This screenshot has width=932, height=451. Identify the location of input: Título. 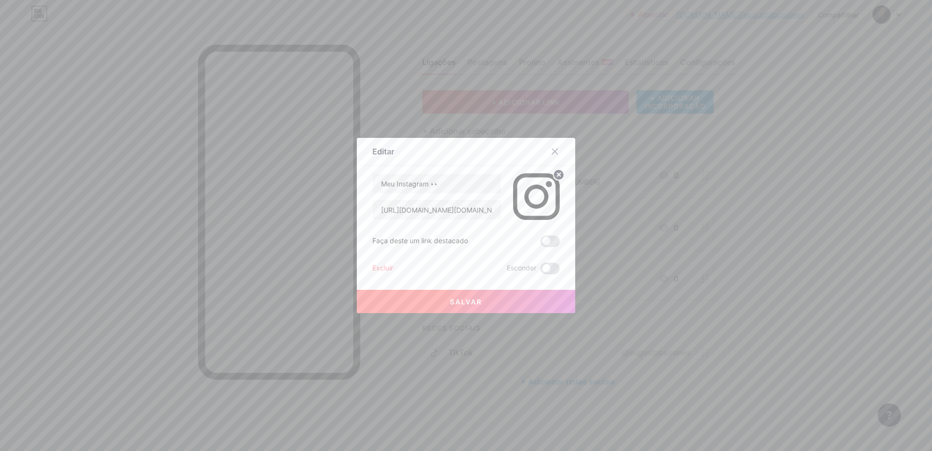
(437, 183).